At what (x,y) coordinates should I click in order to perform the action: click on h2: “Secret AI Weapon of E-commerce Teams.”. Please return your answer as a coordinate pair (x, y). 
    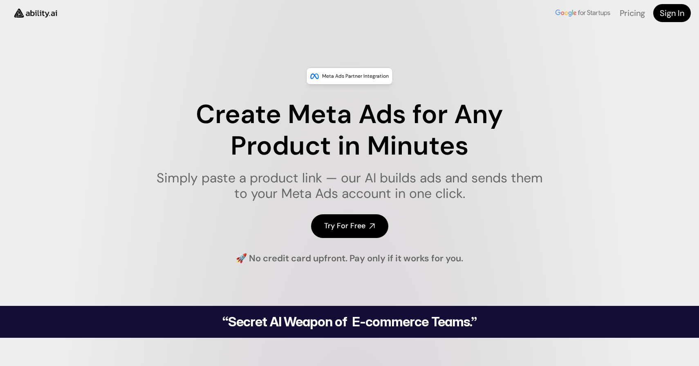
    Looking at the image, I should click on (350, 322).